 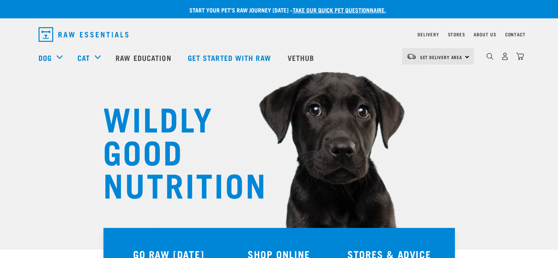 I want to click on a: Get started with Raw, so click(x=230, y=58).